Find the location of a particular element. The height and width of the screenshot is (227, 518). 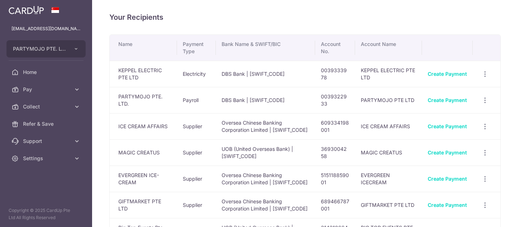

span: Refer & Save is located at coordinates (47, 124).